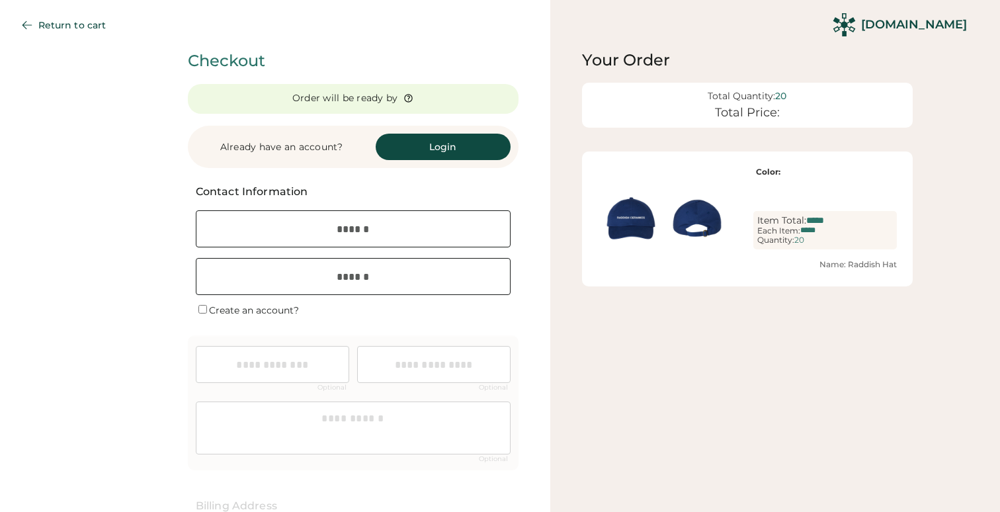 The height and width of the screenshot is (512, 1000). I want to click on div: Item Total:, so click(782, 220).